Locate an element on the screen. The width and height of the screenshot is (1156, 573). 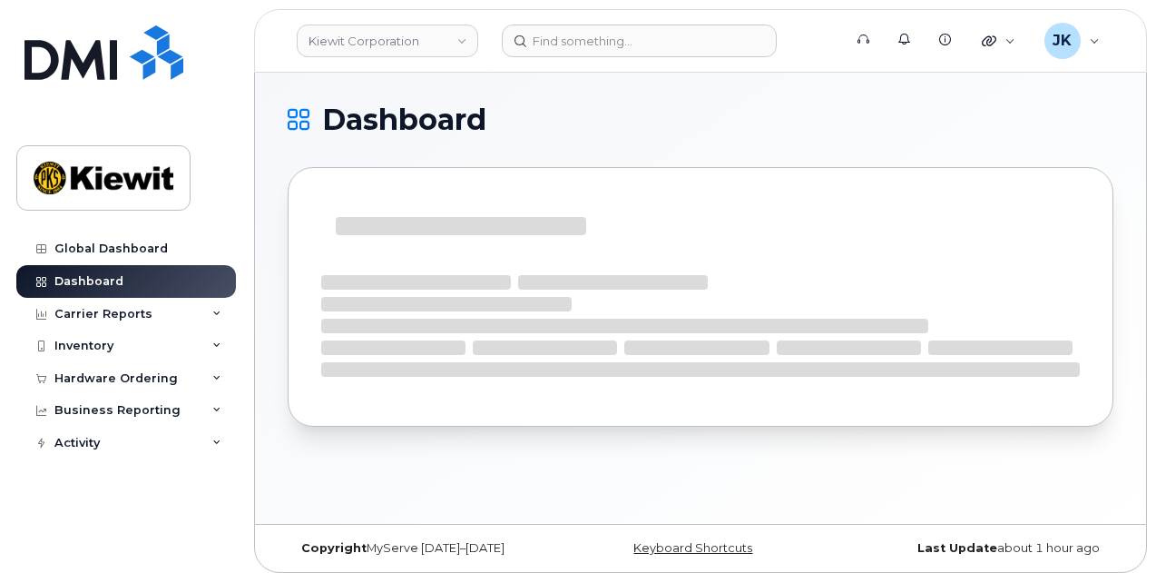
strong: Last Update is located at coordinates (958, 547).